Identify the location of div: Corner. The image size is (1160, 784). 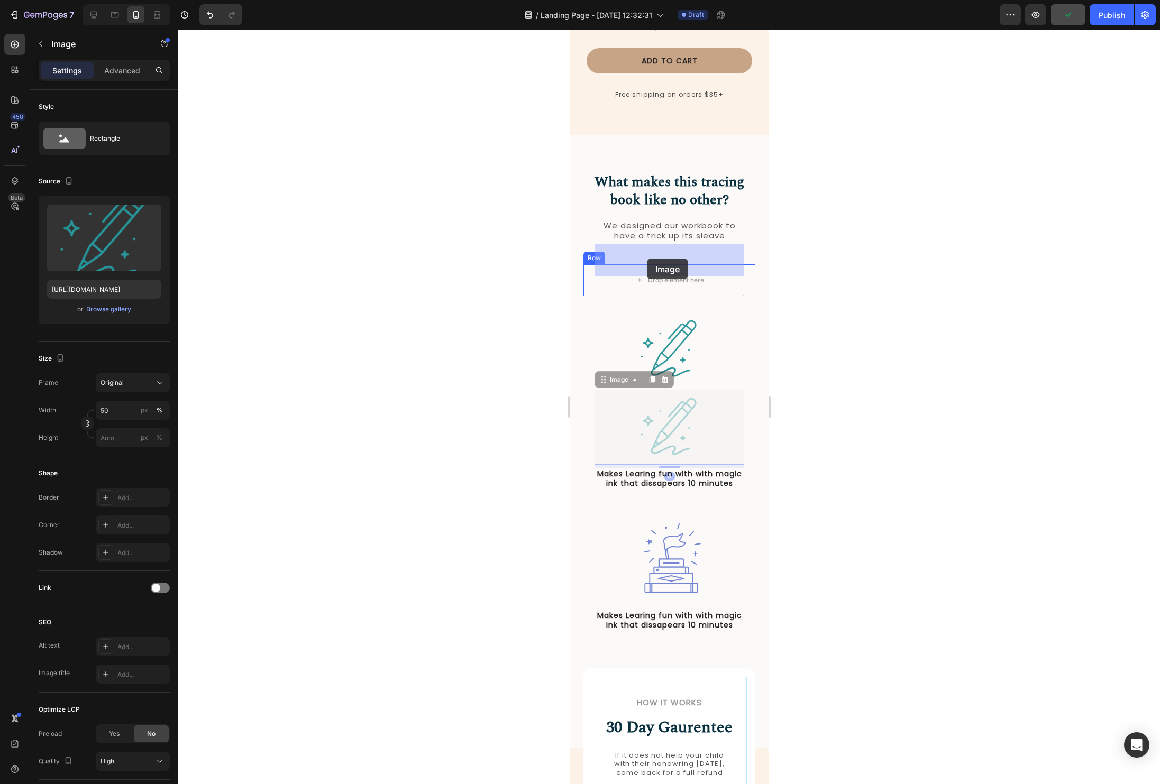
(49, 525).